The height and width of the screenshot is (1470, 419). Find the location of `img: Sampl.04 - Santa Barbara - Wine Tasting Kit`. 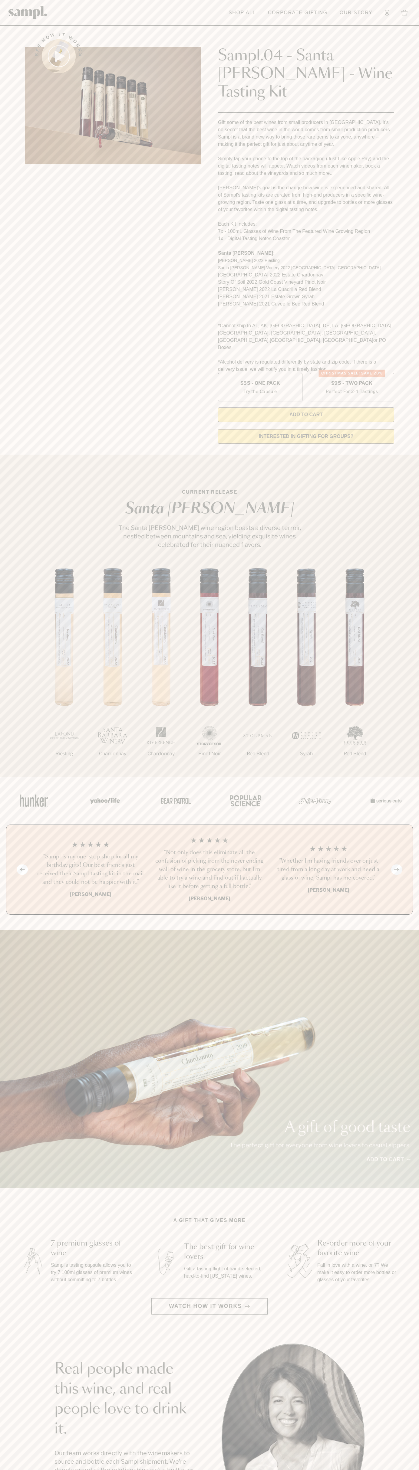

img: Sampl.04 - Santa Barbara - Wine Tasting Kit is located at coordinates (113, 105).